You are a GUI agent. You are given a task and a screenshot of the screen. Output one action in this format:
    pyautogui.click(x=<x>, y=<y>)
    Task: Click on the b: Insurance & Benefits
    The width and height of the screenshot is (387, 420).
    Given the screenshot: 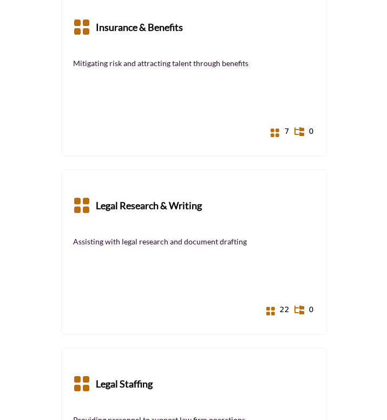 What is the action you would take?
    pyautogui.click(x=140, y=28)
    